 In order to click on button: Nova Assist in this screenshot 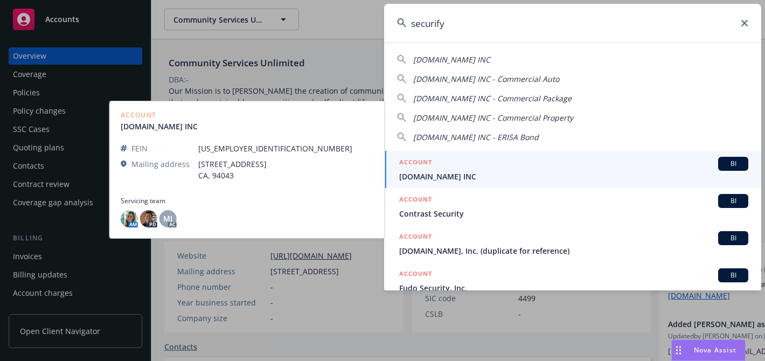, I will do `click(709, 350)`.